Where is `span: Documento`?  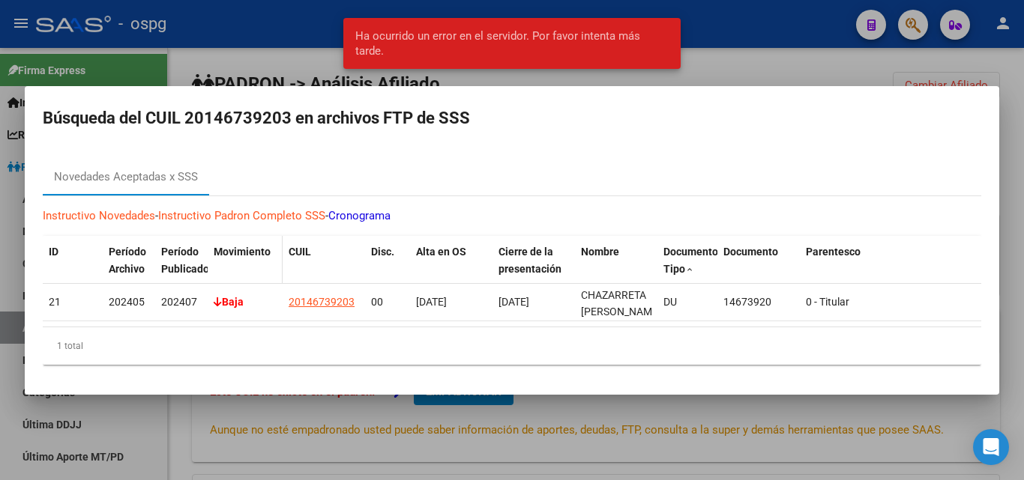
span: Documento is located at coordinates (750, 252).